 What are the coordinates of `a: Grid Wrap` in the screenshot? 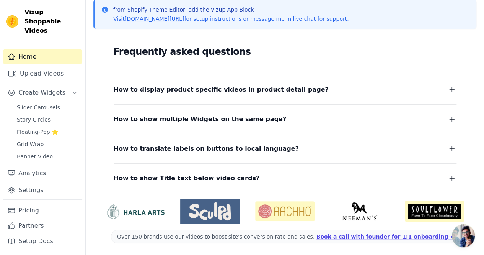 It's located at (47, 144).